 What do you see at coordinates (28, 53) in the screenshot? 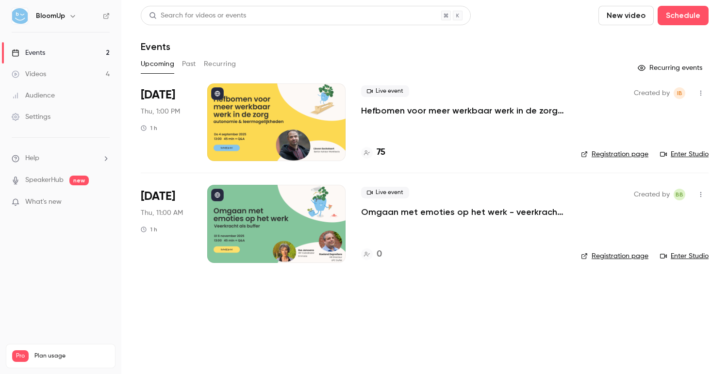
I see `div: Events` at bounding box center [28, 53].